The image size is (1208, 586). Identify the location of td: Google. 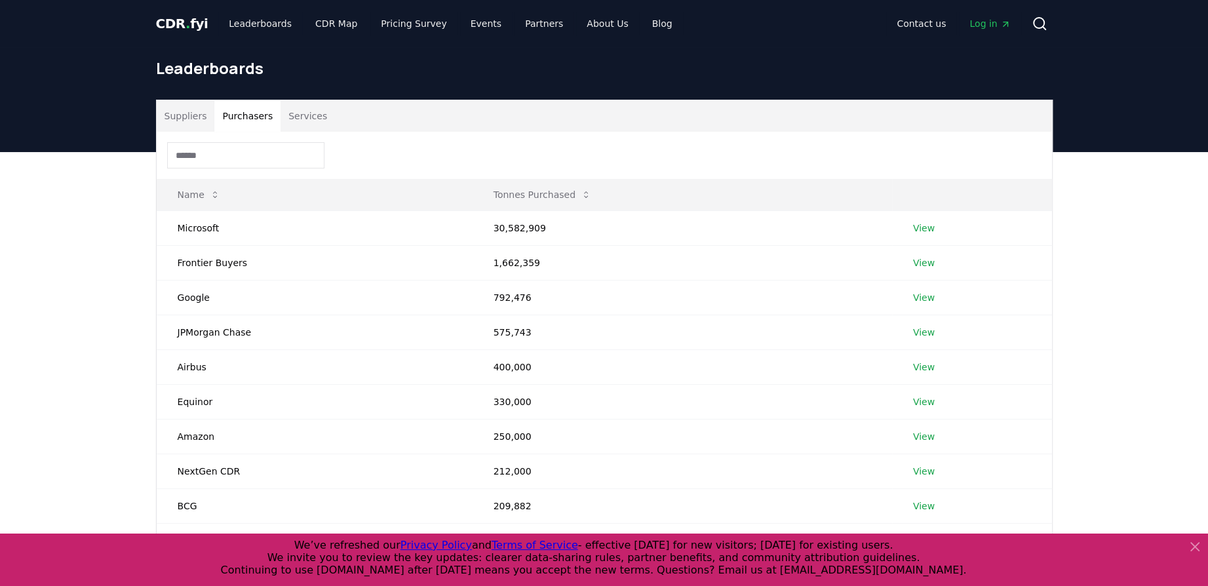
(315, 297).